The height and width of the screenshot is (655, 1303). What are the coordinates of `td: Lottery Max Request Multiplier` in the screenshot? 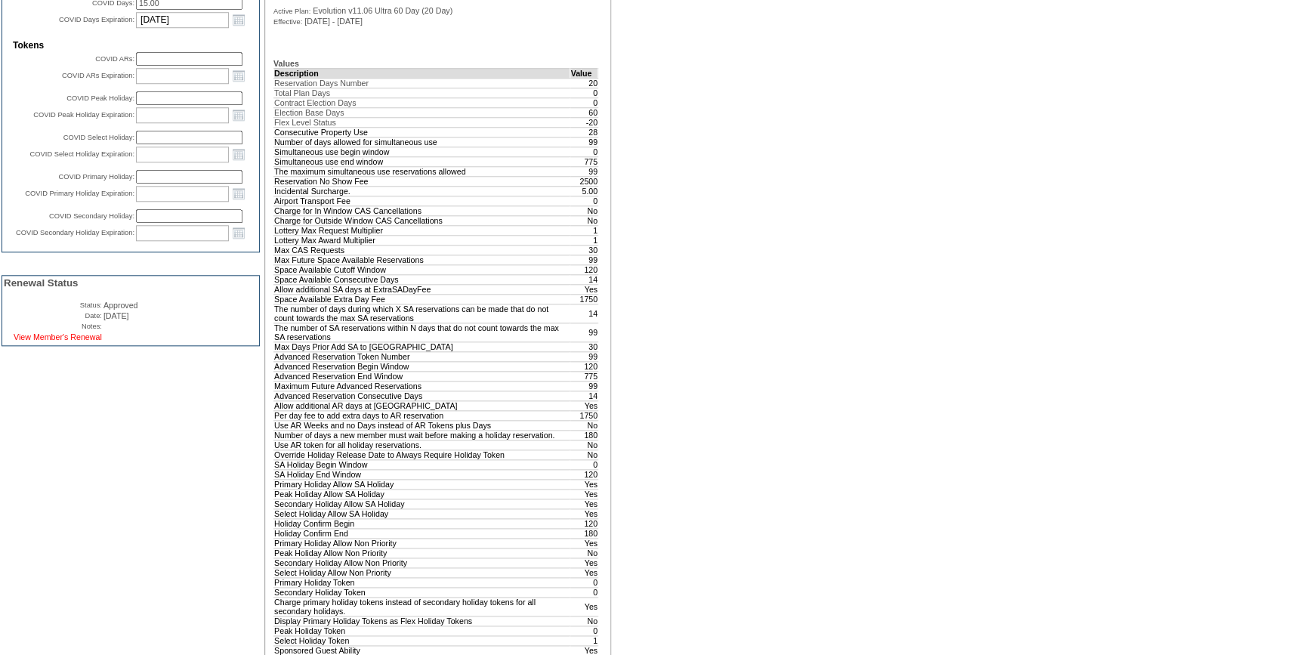 It's located at (422, 230).